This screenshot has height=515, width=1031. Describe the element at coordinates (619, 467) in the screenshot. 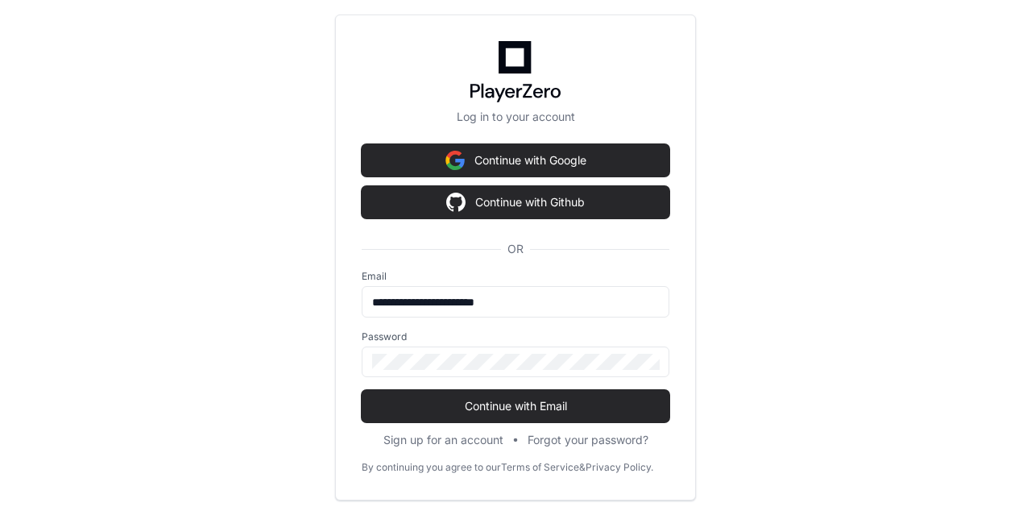

I see `a: Privacy Policy.` at that location.